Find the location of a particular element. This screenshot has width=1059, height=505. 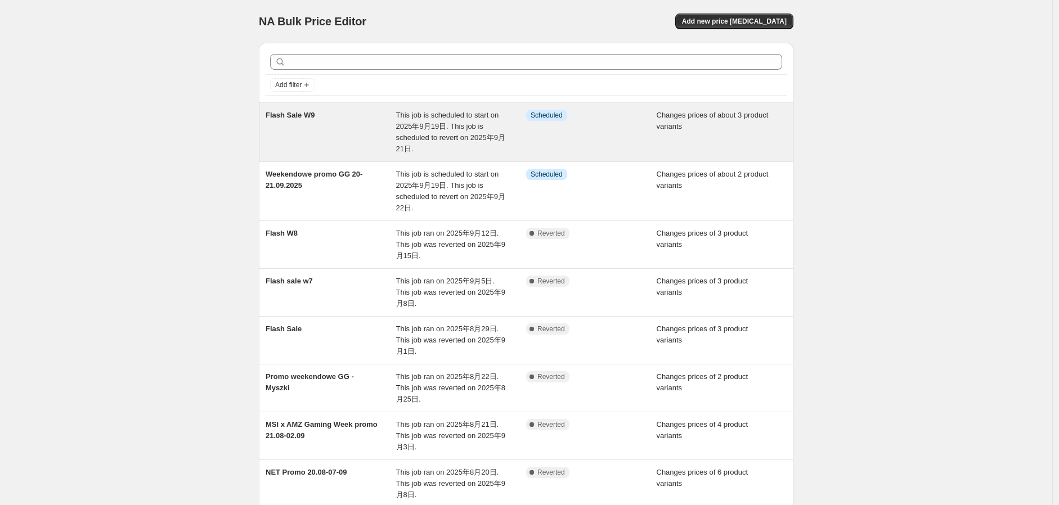

span: Changes prices of 4 product variants is located at coordinates (702, 430).